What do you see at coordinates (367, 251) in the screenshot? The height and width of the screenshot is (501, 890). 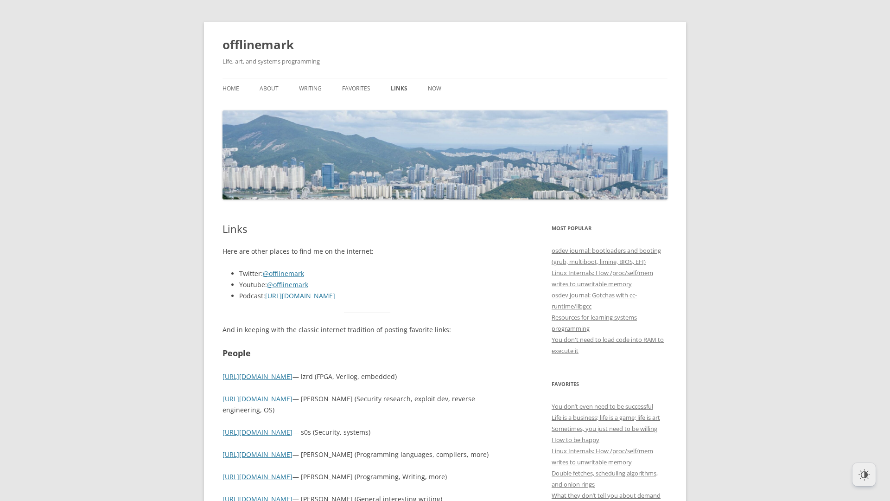 I see `p: Here are other places to find me on the internet:` at bounding box center [367, 251].